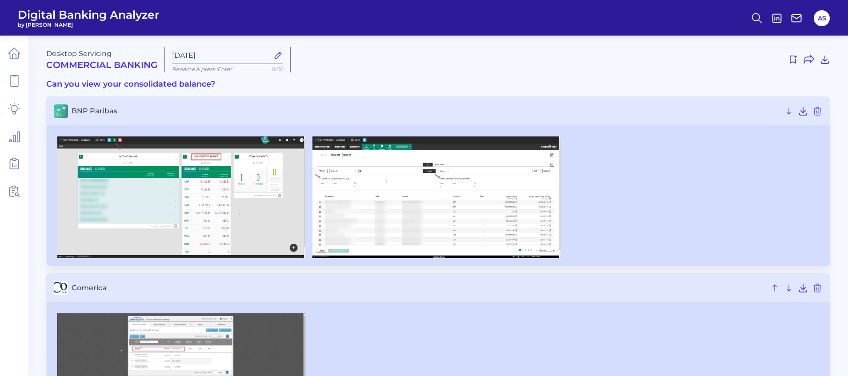  What do you see at coordinates (102, 65) in the screenshot?
I see `h2: Commercial Banking` at bounding box center [102, 65].